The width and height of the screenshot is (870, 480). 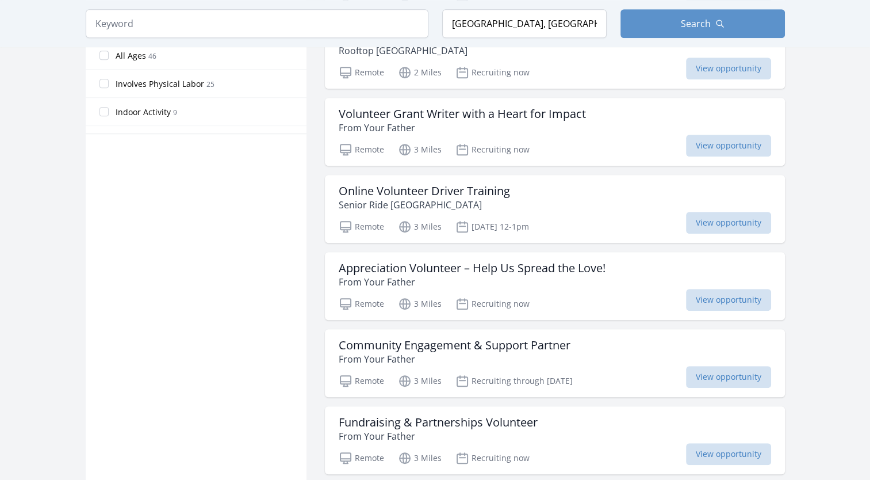 What do you see at coordinates (104, 112) in the screenshot?
I see `input: Indoor Activity 9` at bounding box center [104, 112].